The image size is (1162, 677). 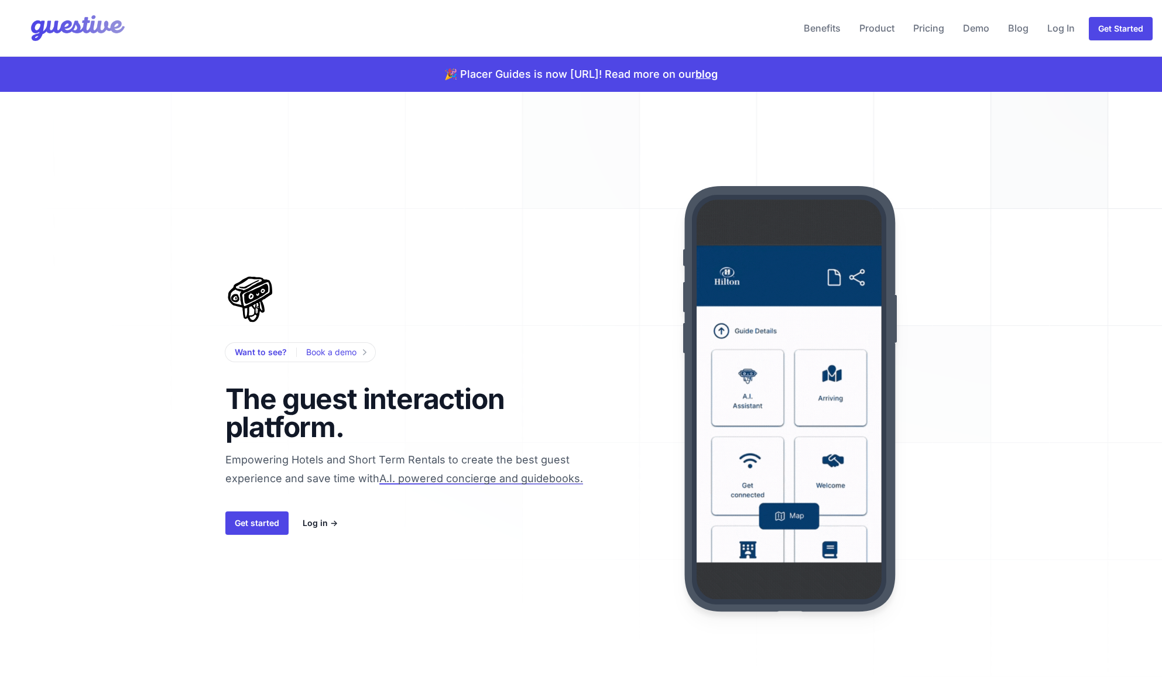 What do you see at coordinates (375, 413) in the screenshot?
I see `h1: The guest interaction platform.` at bounding box center [375, 413].